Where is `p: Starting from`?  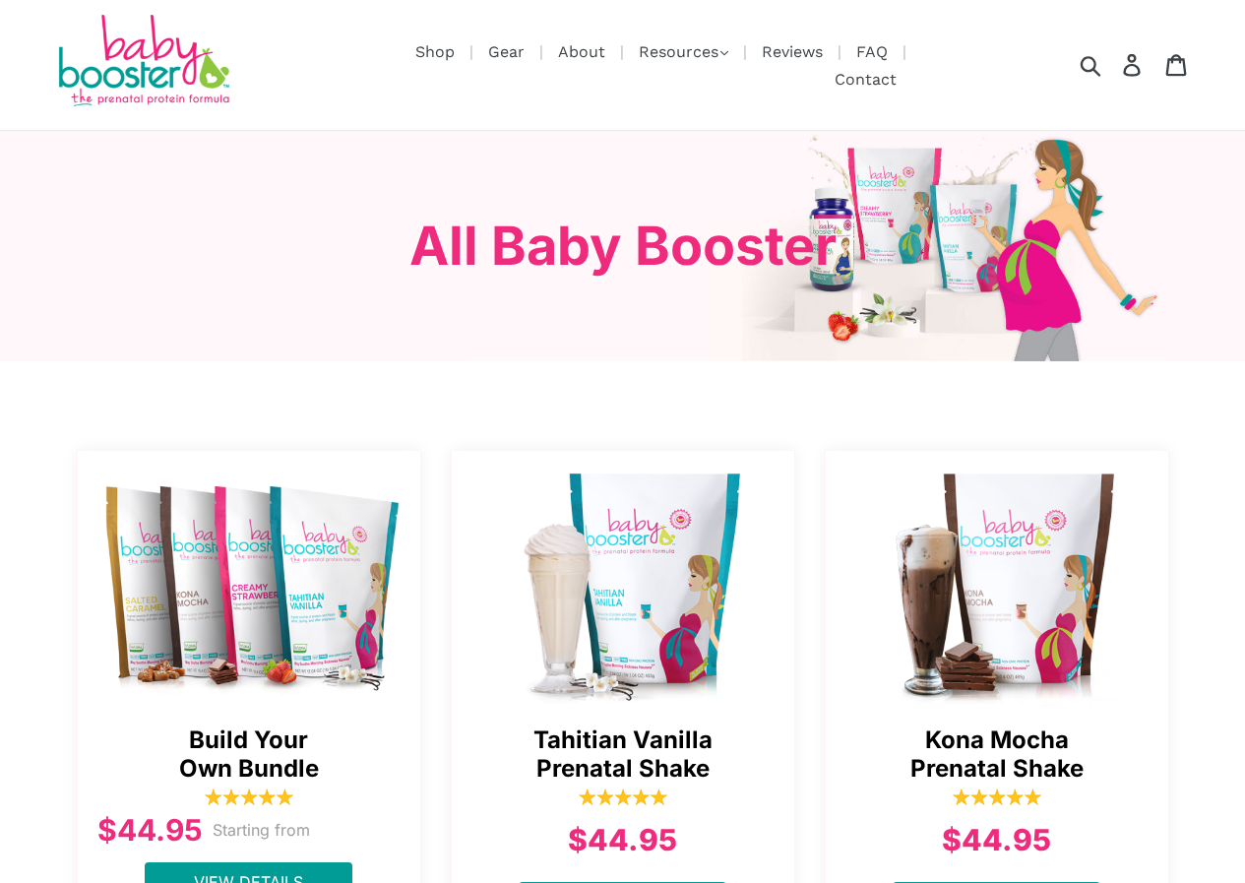 p: Starting from is located at coordinates (261, 830).